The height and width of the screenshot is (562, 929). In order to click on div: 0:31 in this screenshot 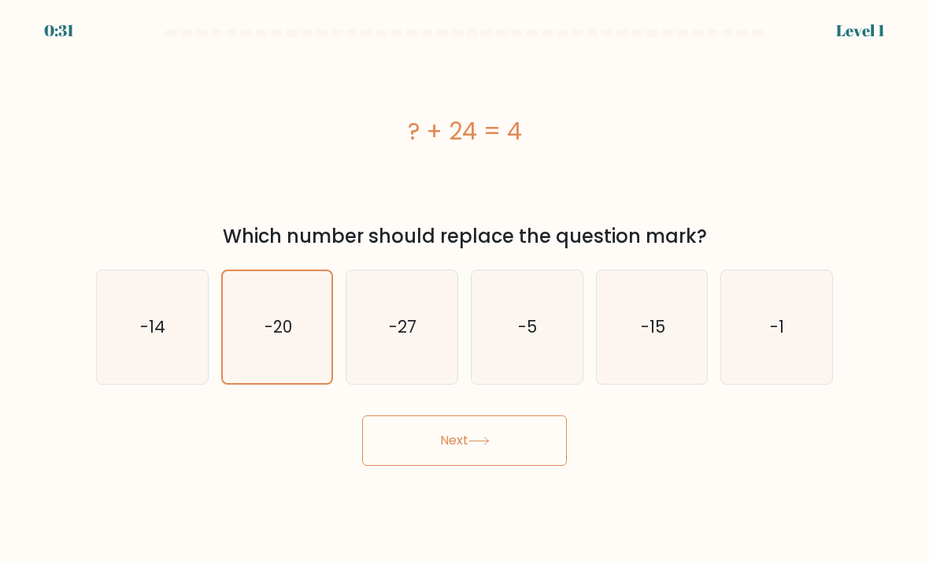, I will do `click(59, 31)`.